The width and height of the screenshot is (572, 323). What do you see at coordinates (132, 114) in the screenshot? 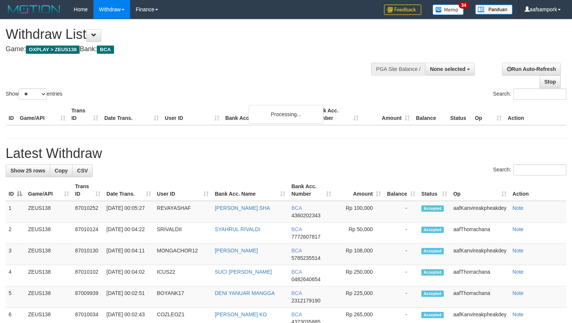
I see `th: Date Trans.` at bounding box center [132, 114].